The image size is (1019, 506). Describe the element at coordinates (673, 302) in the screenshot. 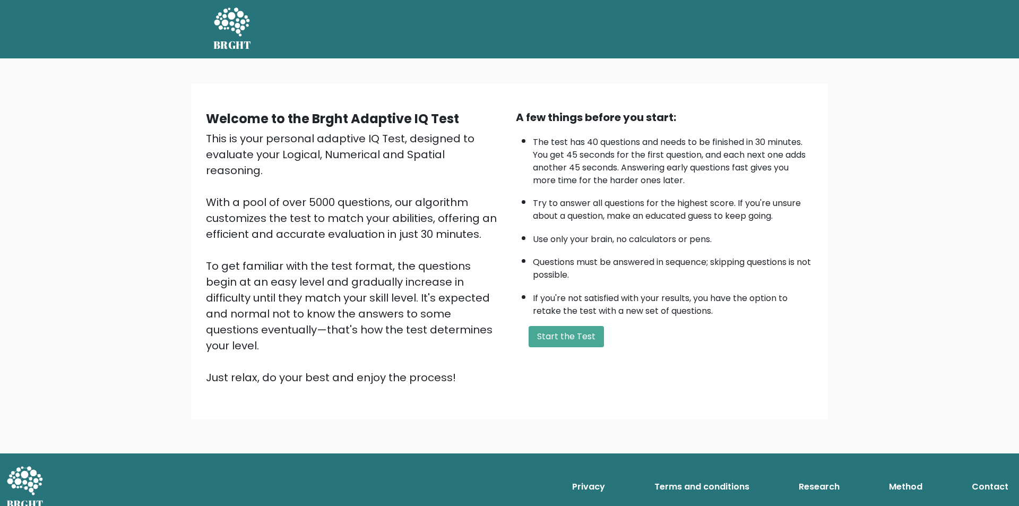

I see `li: If you're not satisfied with your results, you have the option to retake the test with a new set ...` at that location.